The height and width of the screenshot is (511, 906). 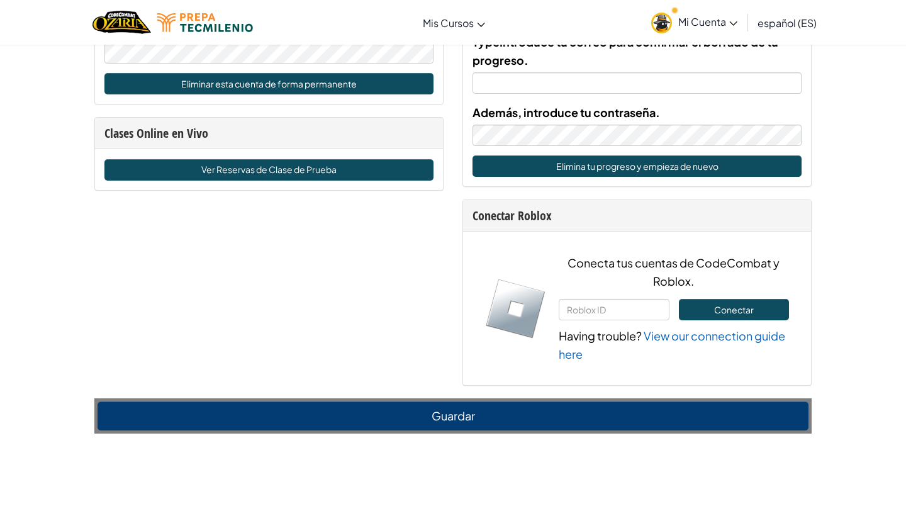 What do you see at coordinates (614, 309) in the screenshot?
I see `input: Roblox ID` at bounding box center [614, 309].